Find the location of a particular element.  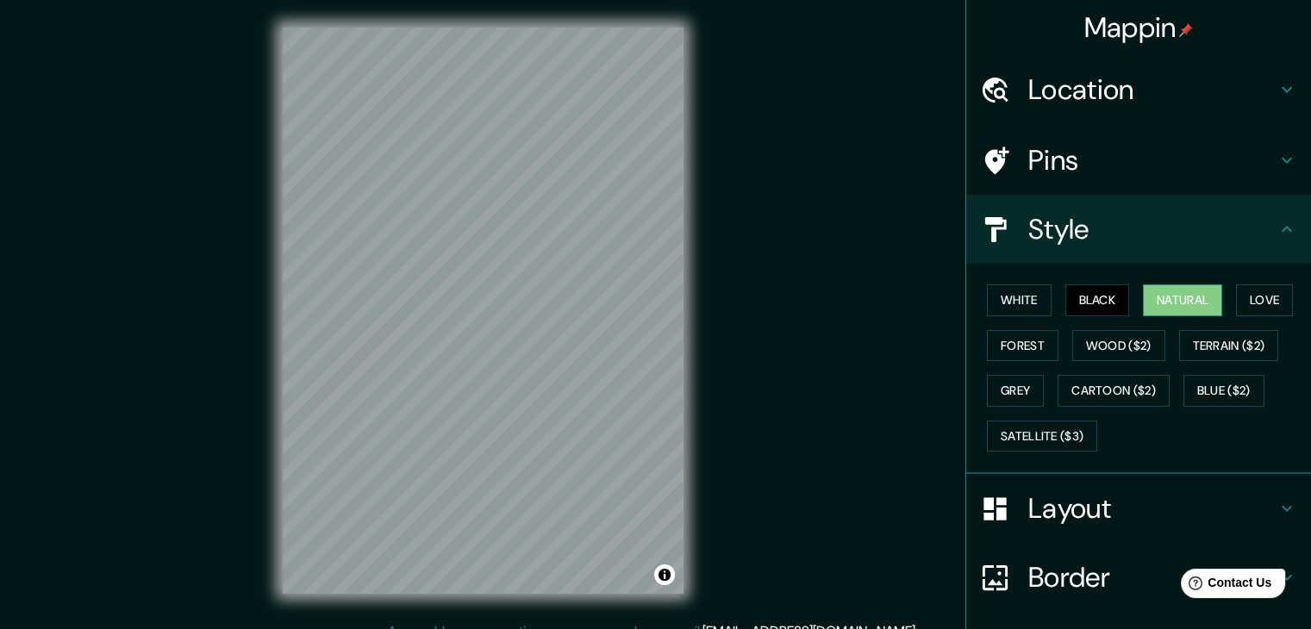

button: Cartoon ($2) is located at coordinates (1114, 390).